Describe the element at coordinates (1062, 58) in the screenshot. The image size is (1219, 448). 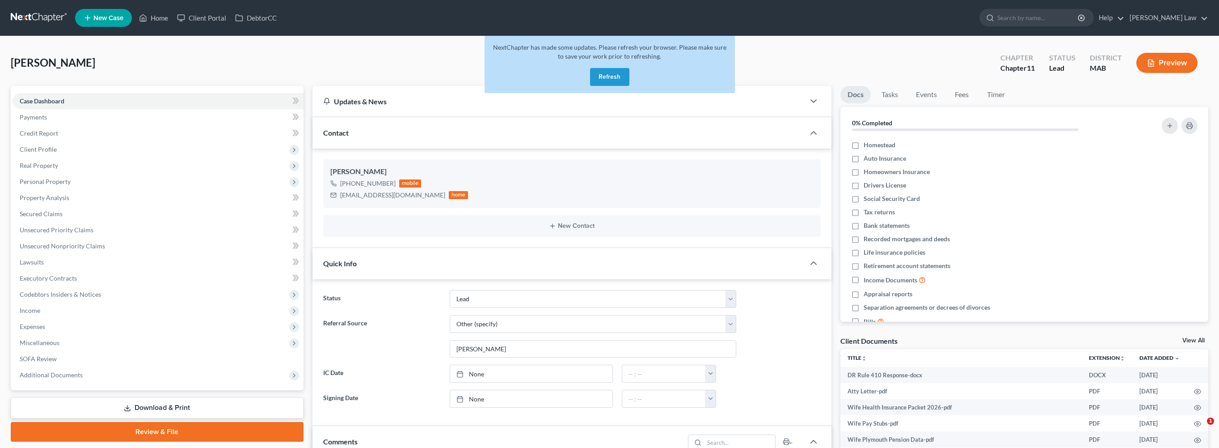
I see `div: Status` at that location.